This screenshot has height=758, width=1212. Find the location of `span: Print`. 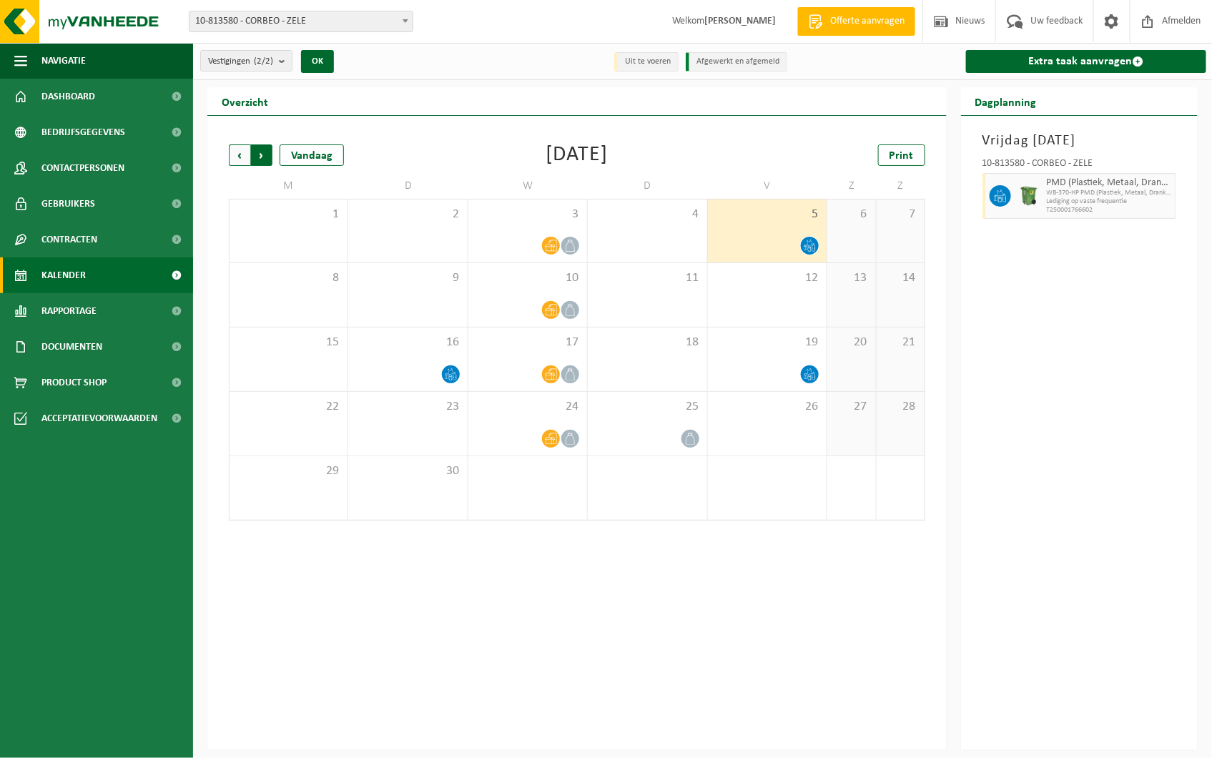

span: Print is located at coordinates (901, 156).